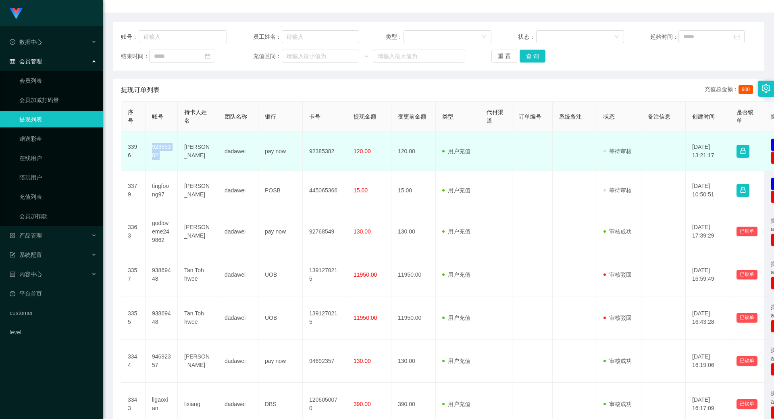 Image resolution: width=774 pixels, height=419 pixels. Describe the element at coordinates (743, 151) in the screenshot. I see `button: 图标: lock` at that location.